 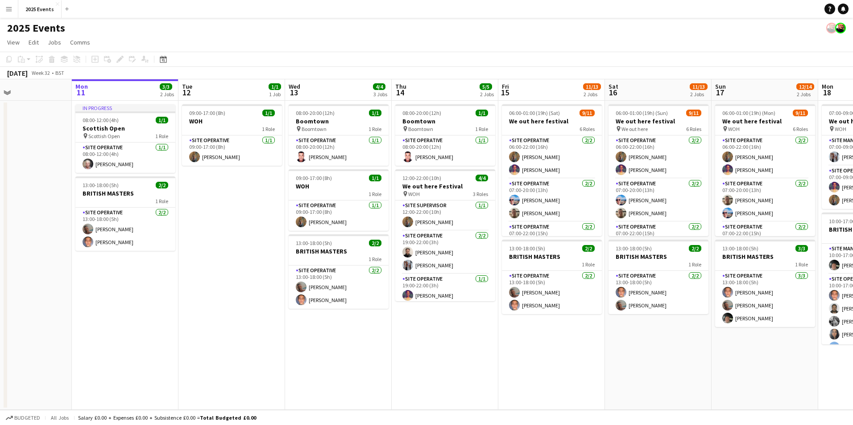 What do you see at coordinates (36, 28) in the screenshot?
I see `h1: 2025 Events` at bounding box center [36, 28].